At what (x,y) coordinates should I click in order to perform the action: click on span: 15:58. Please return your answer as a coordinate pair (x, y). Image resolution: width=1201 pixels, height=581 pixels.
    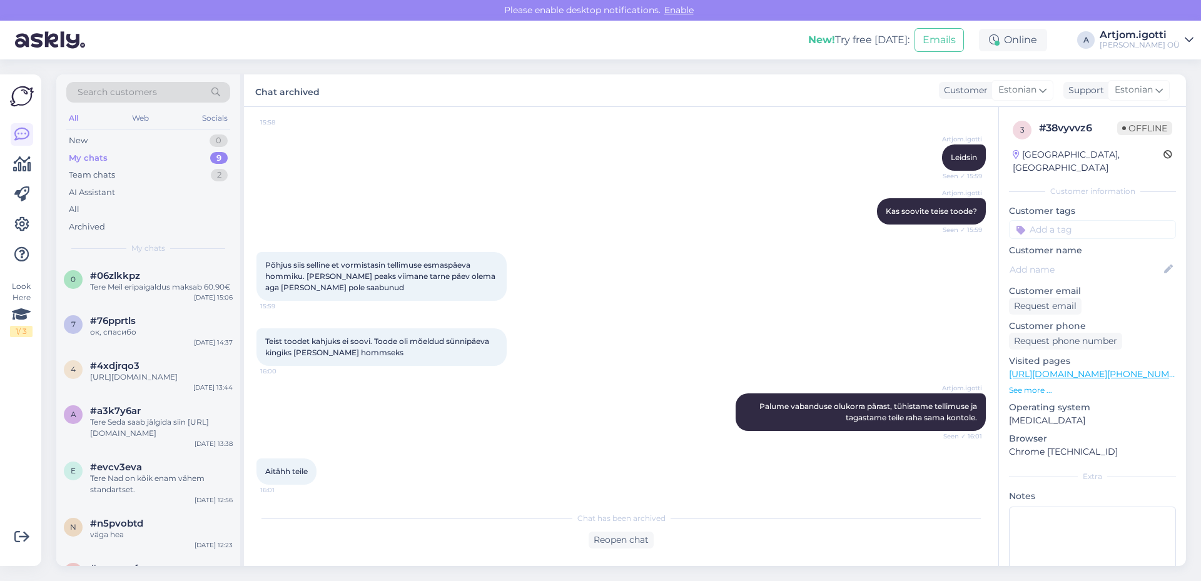
    Looking at the image, I should click on (283, 122).